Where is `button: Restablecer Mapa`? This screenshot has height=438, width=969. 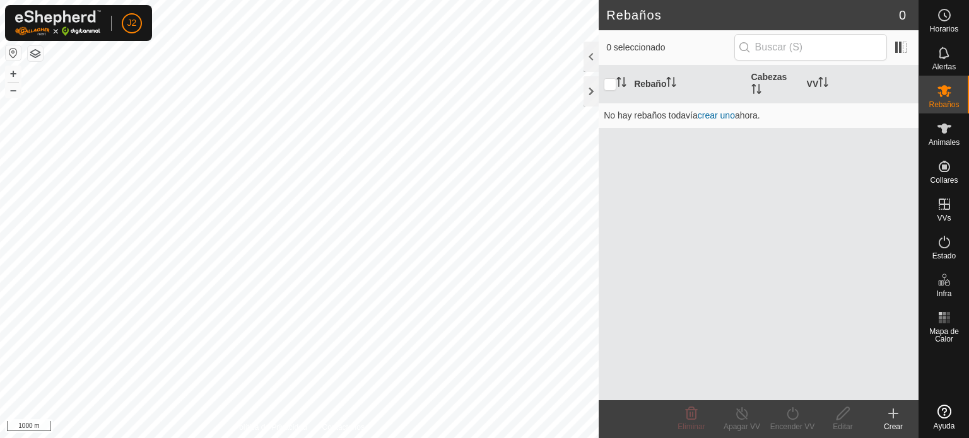 button: Restablecer Mapa is located at coordinates (13, 53).